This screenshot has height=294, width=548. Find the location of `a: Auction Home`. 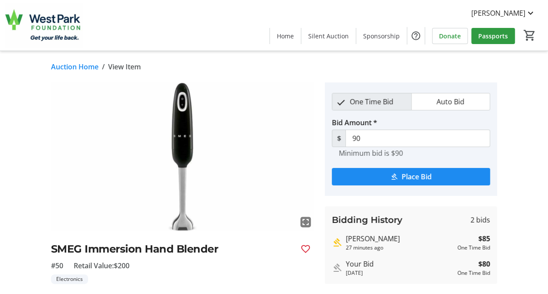

a: Auction Home is located at coordinates (75, 67).